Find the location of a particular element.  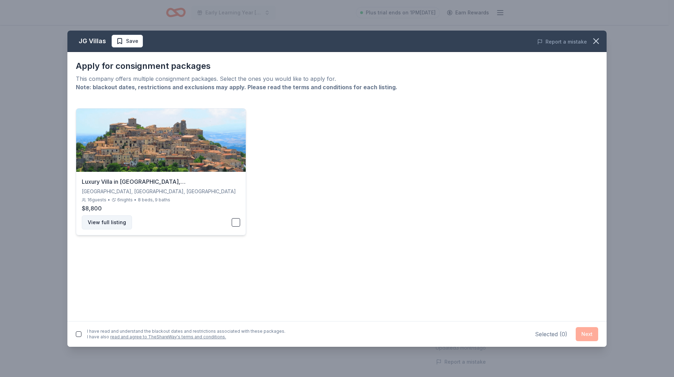

a: read and agree to TheShareWay's terms and conditions. is located at coordinates (168, 336).